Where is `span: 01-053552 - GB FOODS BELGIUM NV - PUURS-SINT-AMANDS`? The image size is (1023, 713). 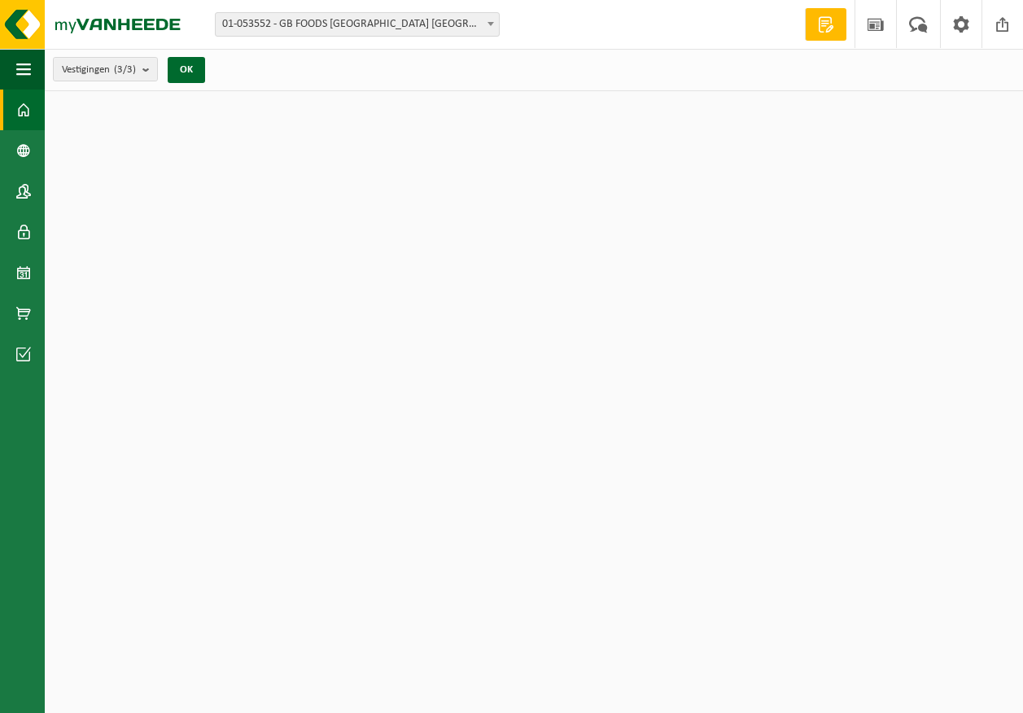
span: 01-053552 - GB FOODS BELGIUM NV - PUURS-SINT-AMANDS is located at coordinates (357, 24).